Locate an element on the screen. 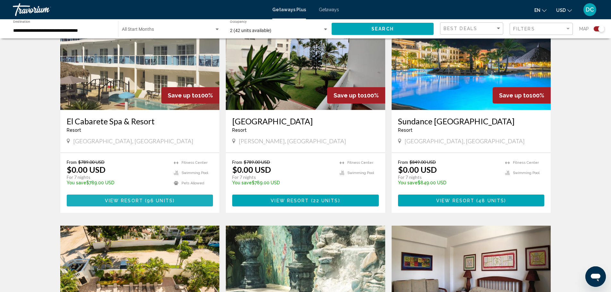 The height and width of the screenshot is (292, 611). mat-select: Sort by is located at coordinates (473, 29).